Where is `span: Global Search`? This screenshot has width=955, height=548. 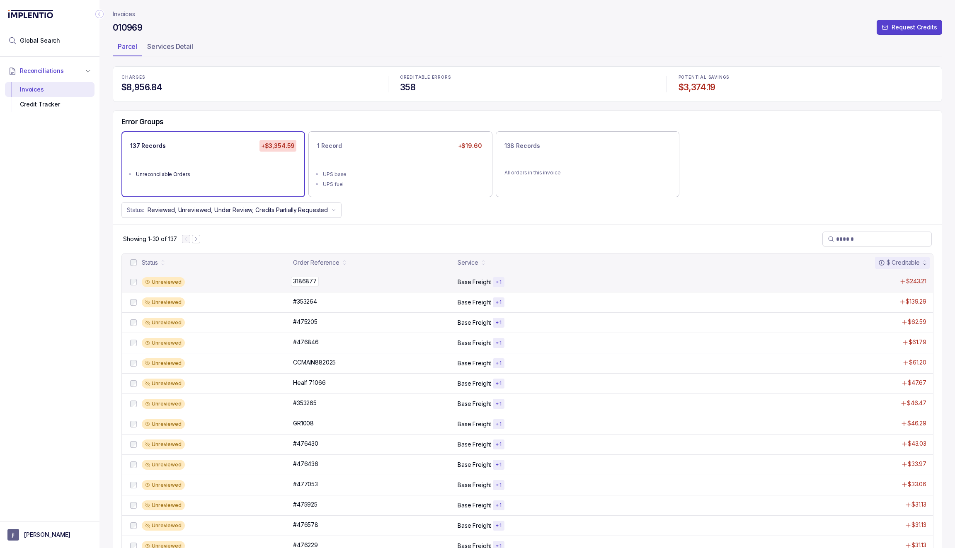 span: Global Search is located at coordinates (40, 41).